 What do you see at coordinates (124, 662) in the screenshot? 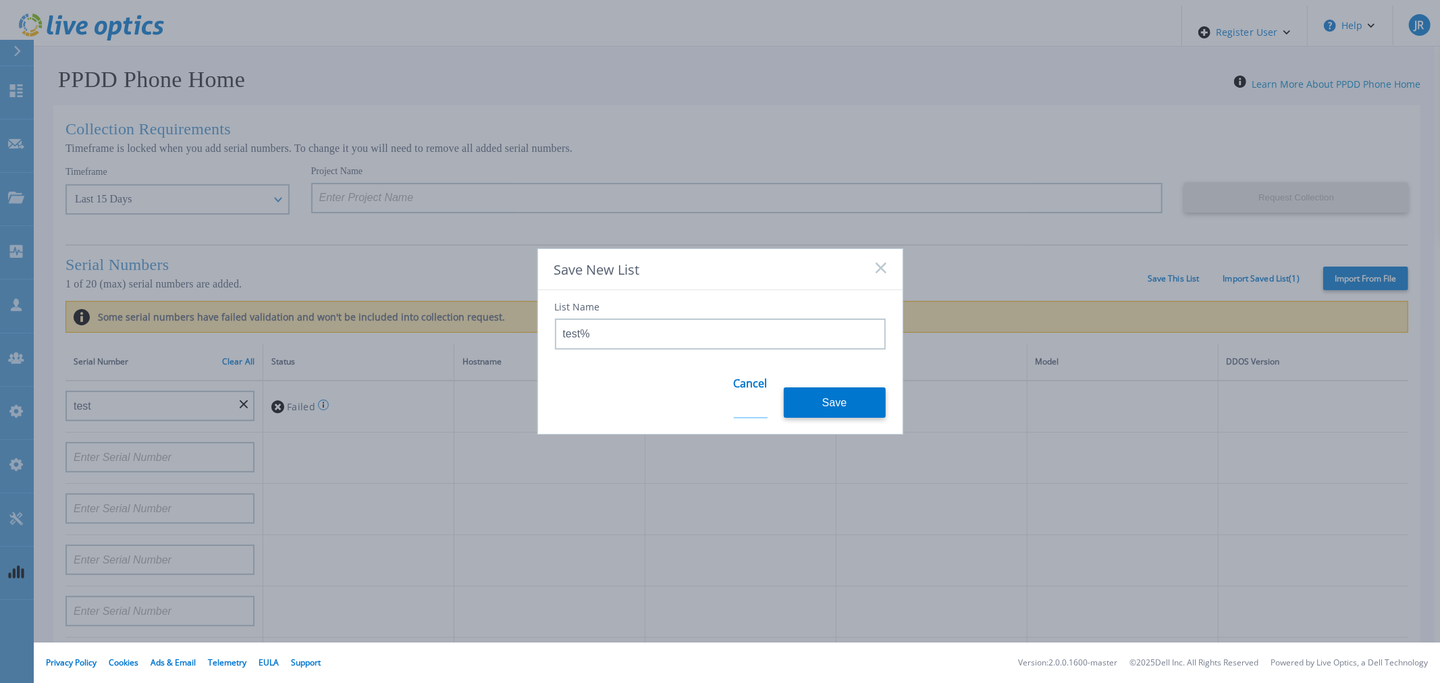
I see `a: Cookies` at bounding box center [124, 662].